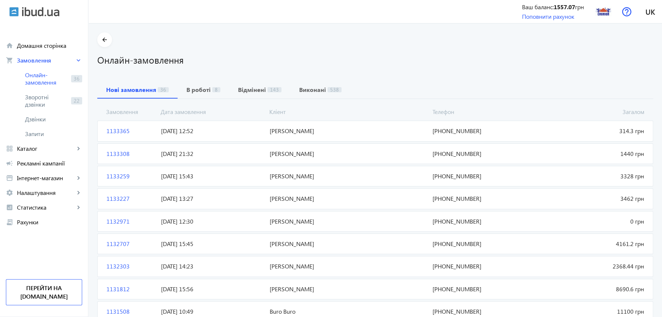 This screenshot has width=662, height=317. Describe the element at coordinates (548, 16) in the screenshot. I see `a: Поповнити рахунок` at that location.